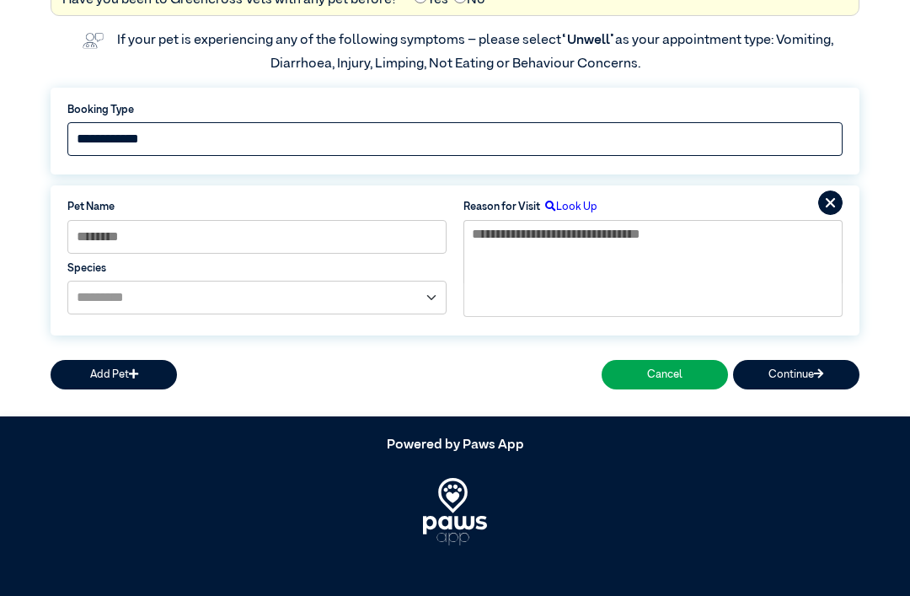 The image size is (910, 596). I want to click on label: Pet Name, so click(257, 206).